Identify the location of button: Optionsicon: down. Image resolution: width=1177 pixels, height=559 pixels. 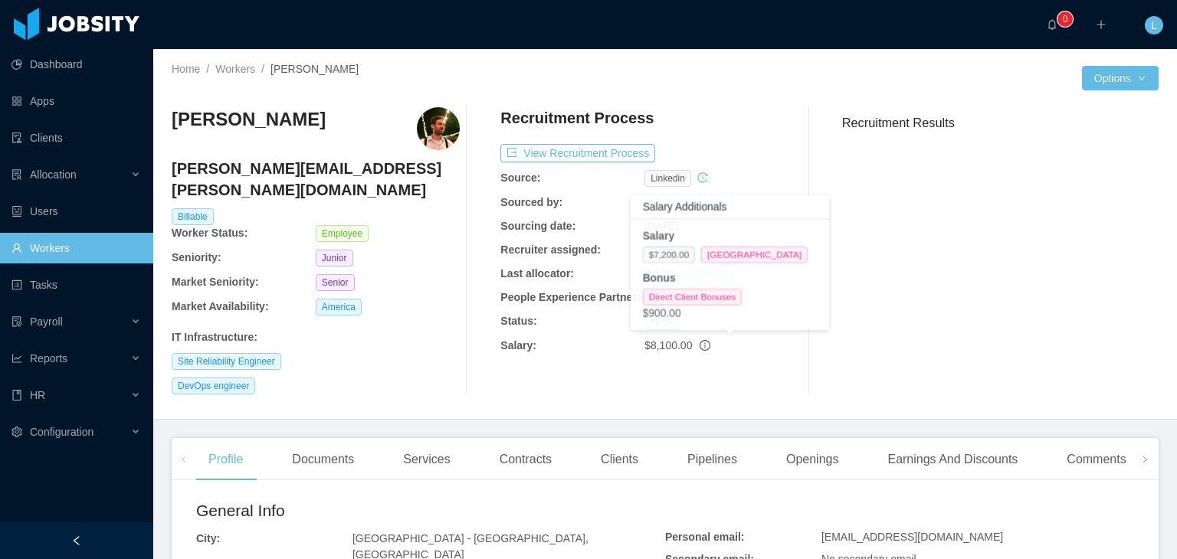
(1120, 78).